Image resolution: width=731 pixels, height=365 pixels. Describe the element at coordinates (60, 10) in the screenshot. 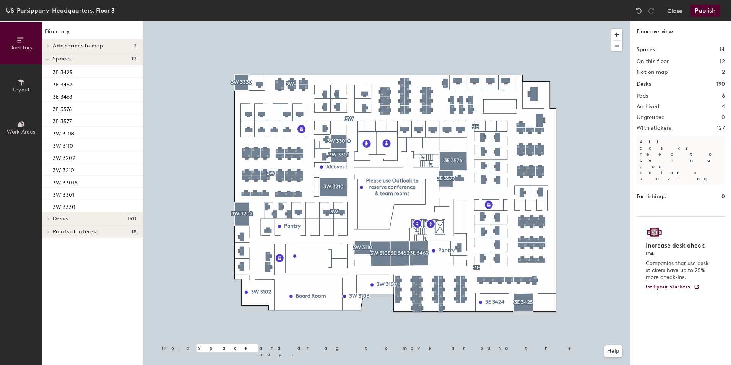

I see `div: US-Parsippany-Headquarters, Floor 3` at that location.